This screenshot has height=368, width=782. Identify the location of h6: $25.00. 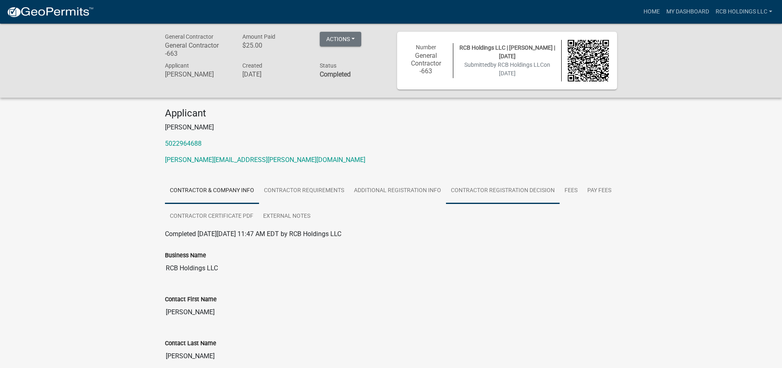
(275, 45).